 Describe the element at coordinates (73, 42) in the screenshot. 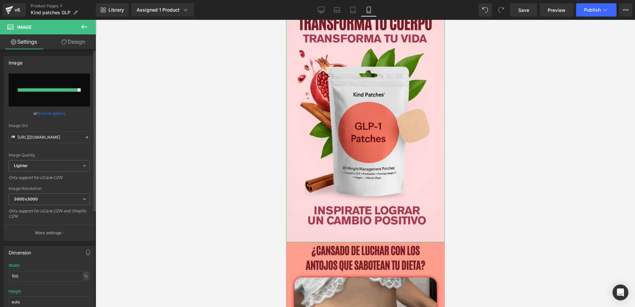

I see `a: Design` at that location.